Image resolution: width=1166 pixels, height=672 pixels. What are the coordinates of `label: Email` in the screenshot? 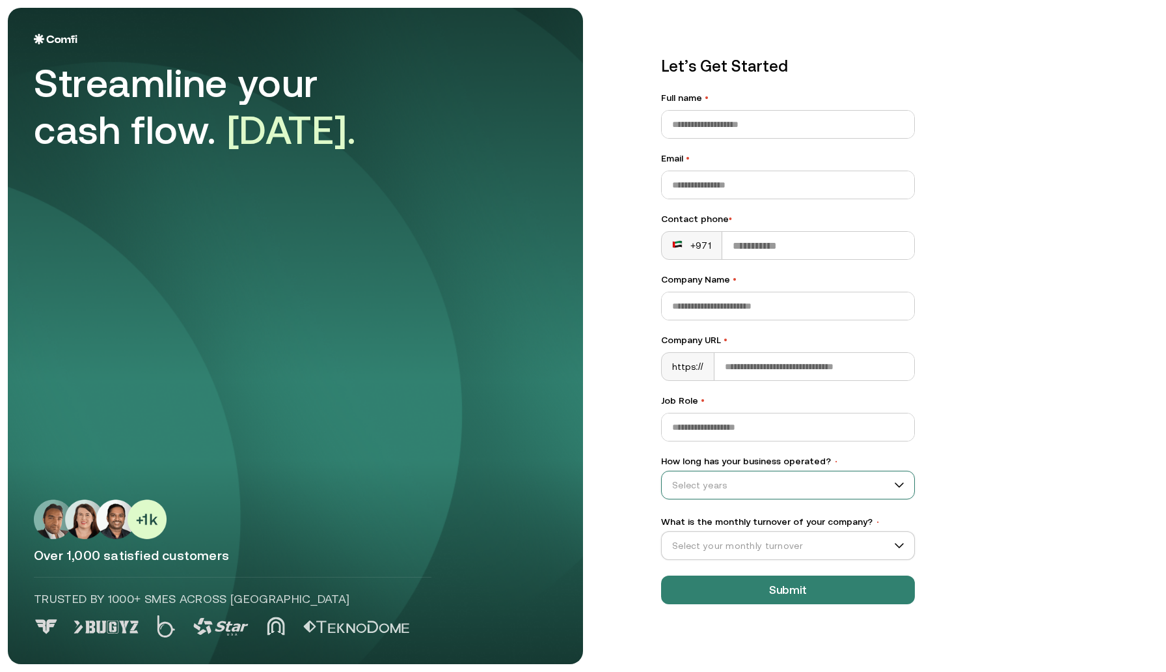 It's located at (788, 158).